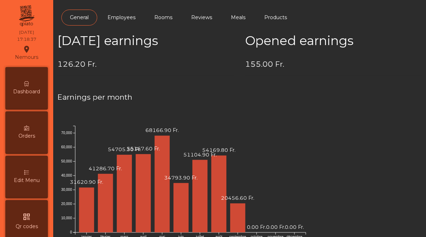 The height and width of the screenshot is (237, 426). Describe the element at coordinates (27, 180) in the screenshot. I see `span: Edit Menu` at that location.